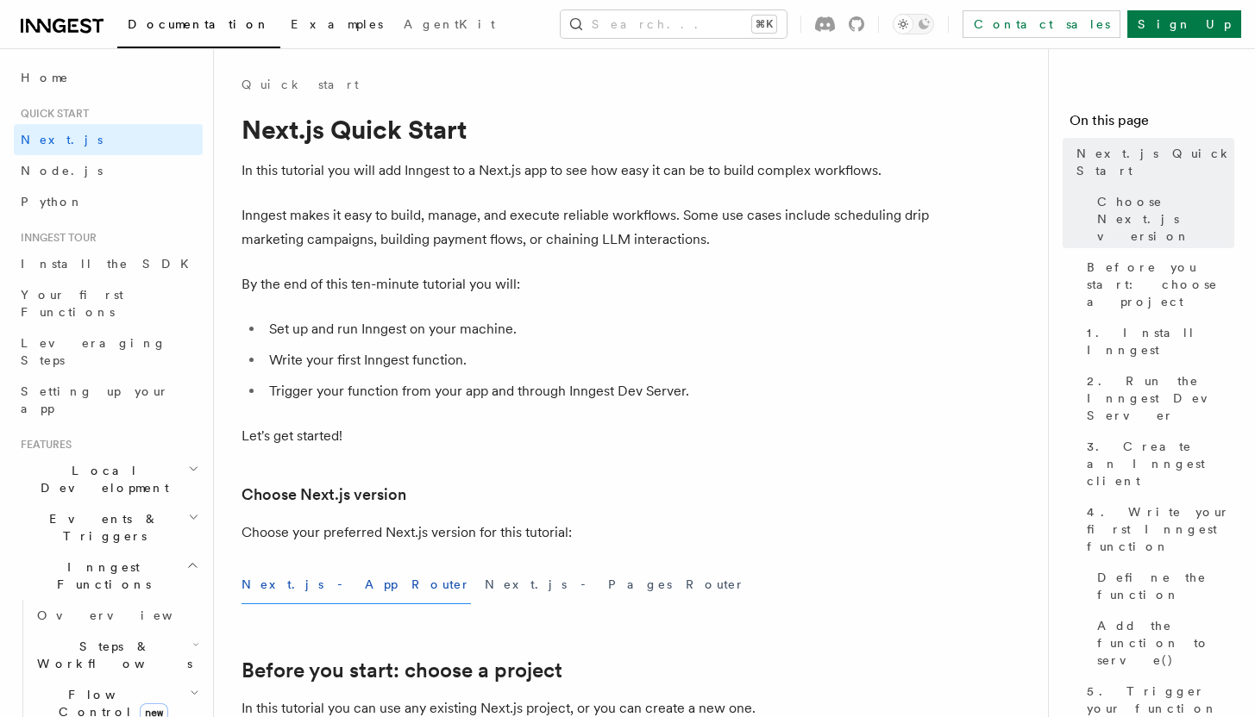 The height and width of the screenshot is (717, 1255). What do you see at coordinates (673, 24) in the screenshot?
I see `button: Search...⌘K` at bounding box center [673, 24].